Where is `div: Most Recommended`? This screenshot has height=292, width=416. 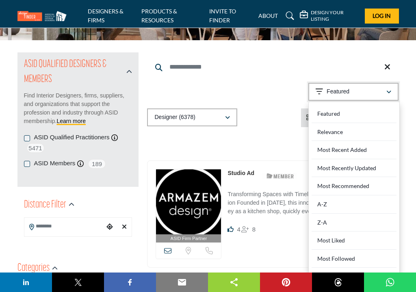
div: Most Recommended is located at coordinates (354, 186).